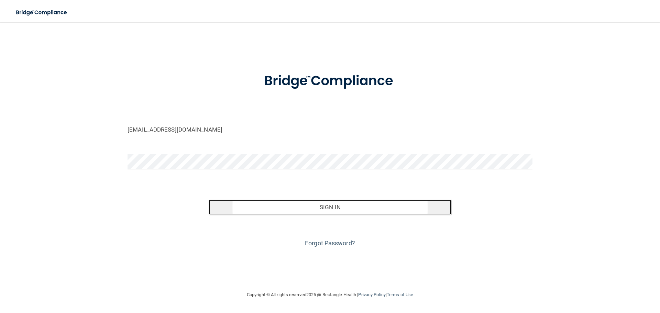  What do you see at coordinates (400, 295) in the screenshot?
I see `a: Terms of Use` at bounding box center [400, 295].